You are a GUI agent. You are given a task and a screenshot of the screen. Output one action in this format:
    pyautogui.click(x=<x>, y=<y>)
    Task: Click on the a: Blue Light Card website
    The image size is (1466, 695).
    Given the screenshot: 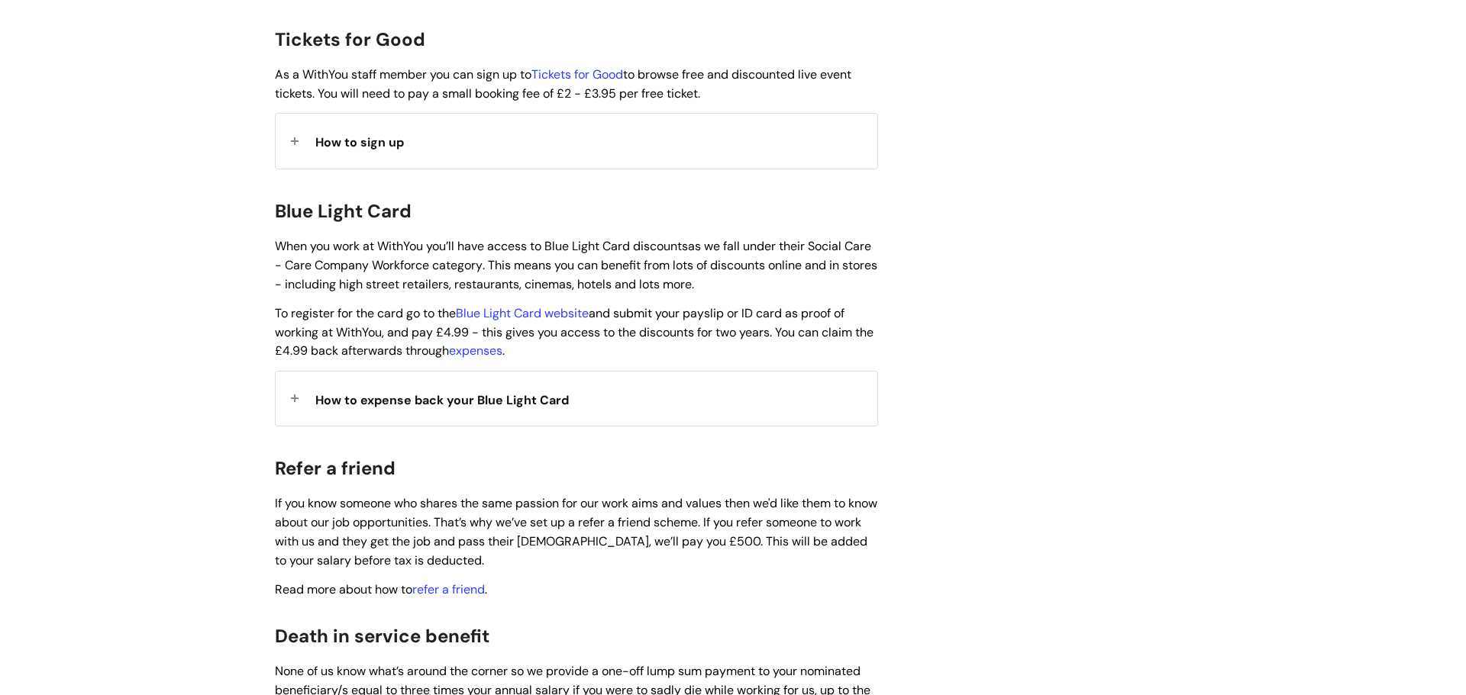 What is the action you would take?
    pyautogui.click(x=522, y=313)
    